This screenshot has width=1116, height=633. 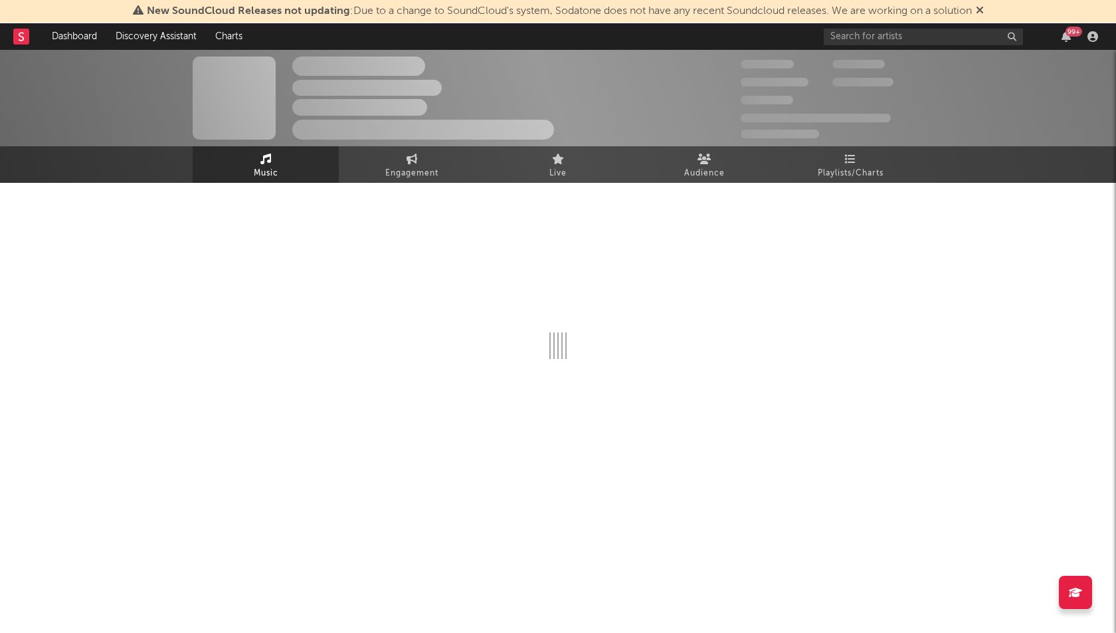 What do you see at coordinates (559, 11) in the screenshot?
I see `span: : Due to a change to SoundCloud's system, Sodatone does not have any recent Soundcloud releases. ...` at bounding box center [559, 11].